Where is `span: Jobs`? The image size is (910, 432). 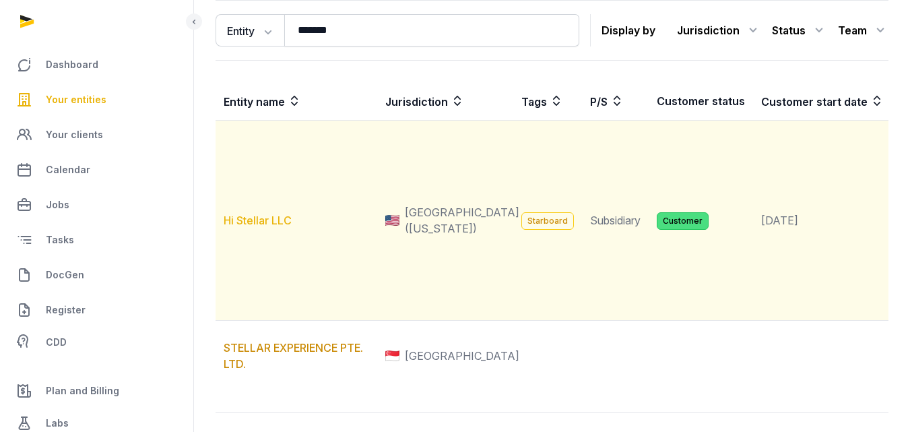
span: Jobs is located at coordinates (57, 205).